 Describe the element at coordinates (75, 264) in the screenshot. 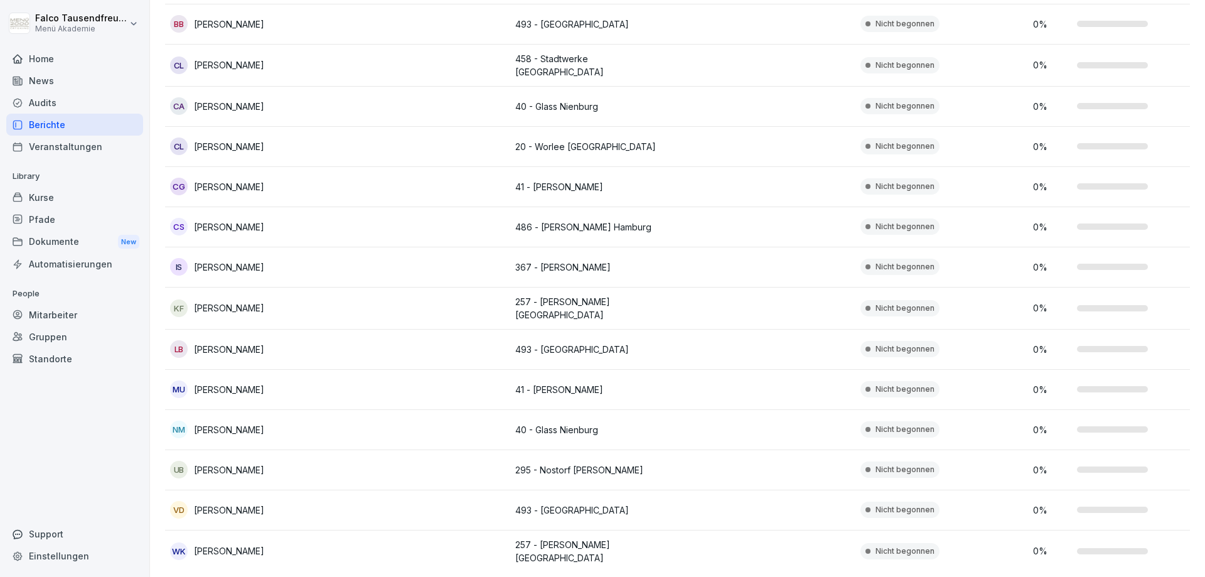

I see `div: Automatisierungen` at that location.